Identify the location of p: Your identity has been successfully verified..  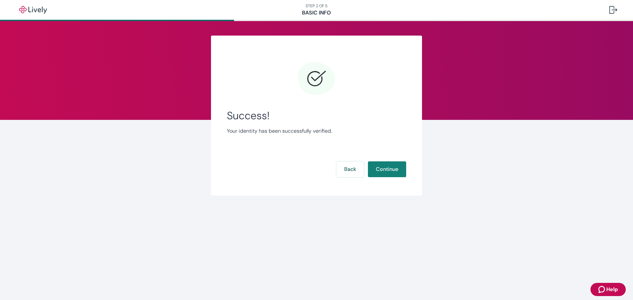
(316, 131).